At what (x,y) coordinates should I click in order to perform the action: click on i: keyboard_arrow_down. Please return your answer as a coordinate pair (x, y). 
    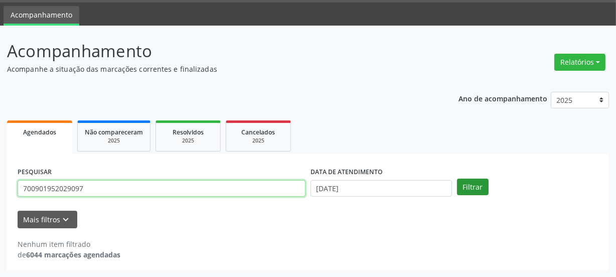
    Looking at the image, I should click on (66, 220).